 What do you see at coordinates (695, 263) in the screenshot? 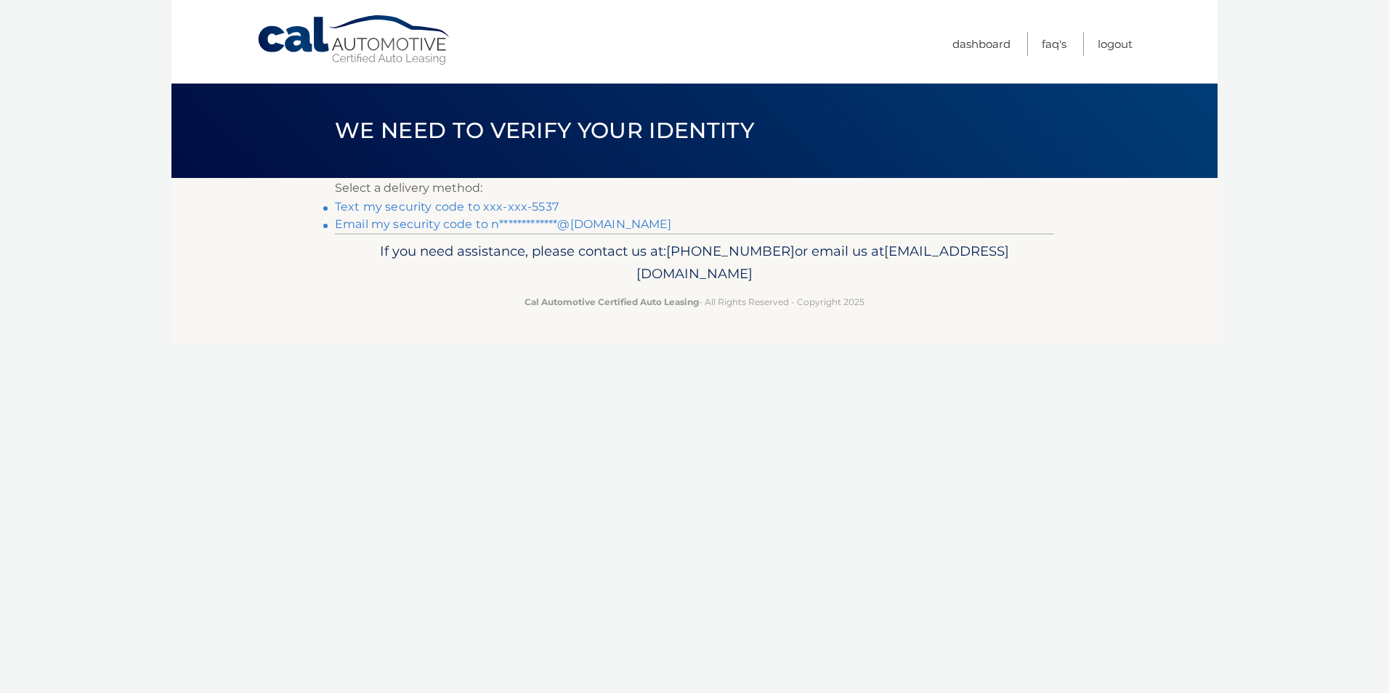
I see `p: If you need assistance, please contact us at: or email us at` at bounding box center [695, 263].